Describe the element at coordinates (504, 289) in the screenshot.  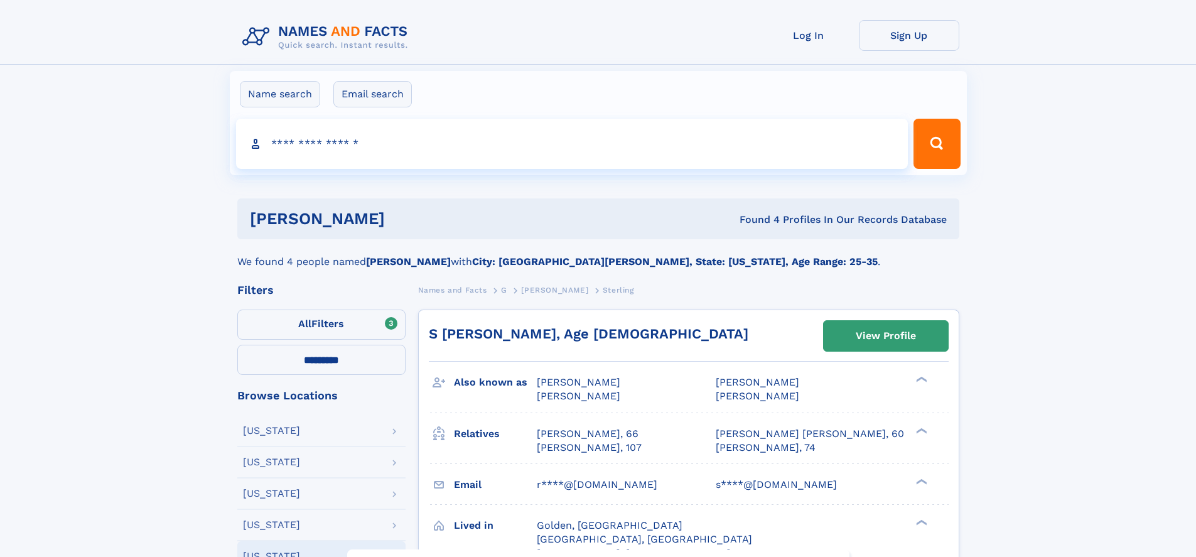
I see `a: G` at that location.